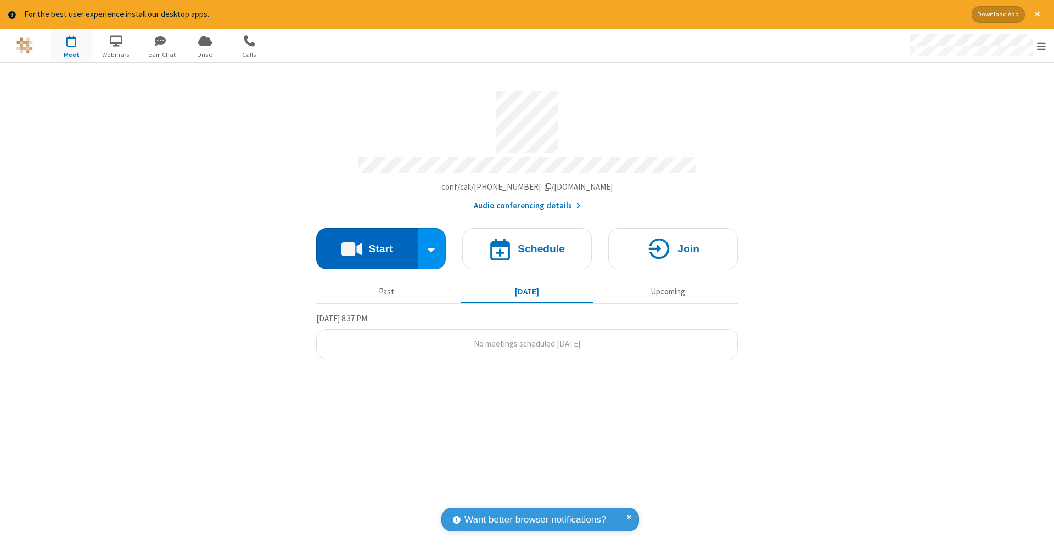 This screenshot has width=1054, height=550. I want to click on button: Close alert, so click(1037, 14).